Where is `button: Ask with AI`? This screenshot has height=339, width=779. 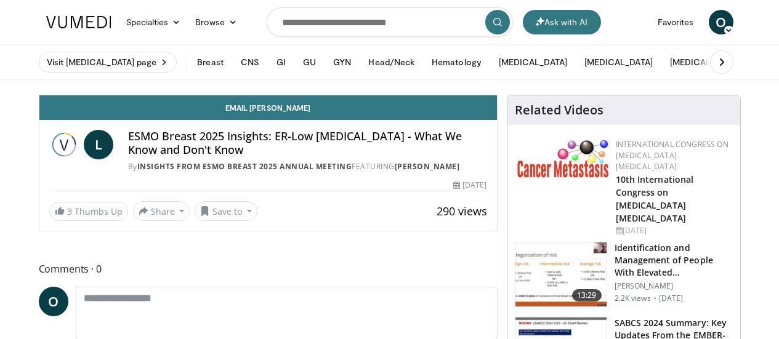
button: Ask with AI is located at coordinates (562, 22).